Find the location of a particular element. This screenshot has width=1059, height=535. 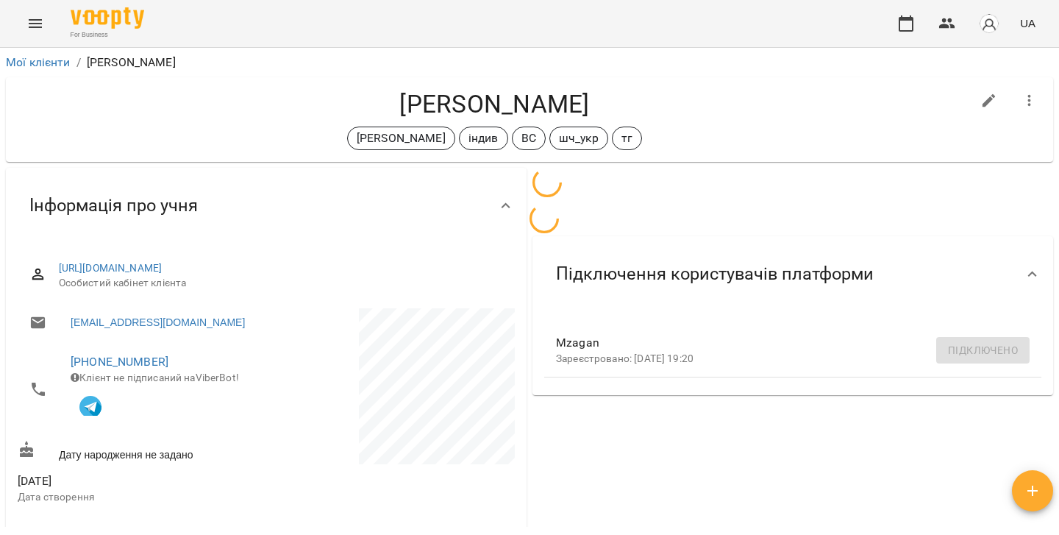

img: avatar_s.png is located at coordinates (990, 24).